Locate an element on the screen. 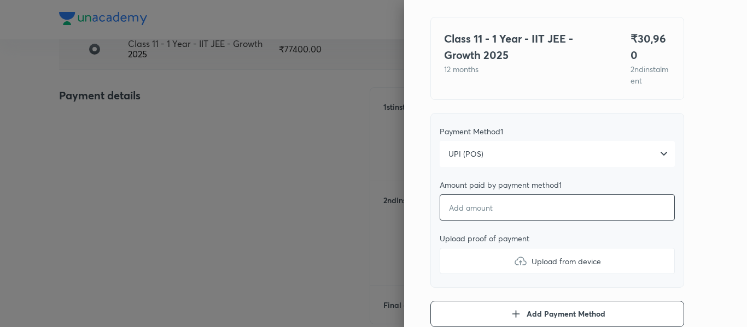 The image size is (747, 327). p: 2 nd instalment is located at coordinates (650, 75).